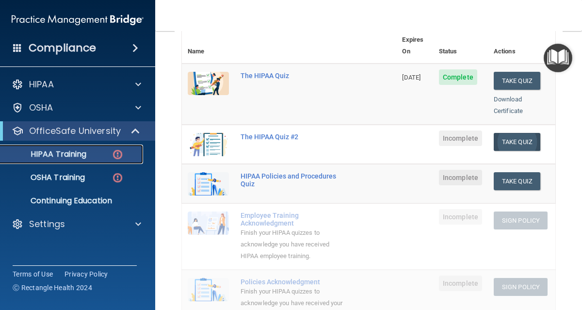 The width and height of the screenshot is (582, 310). Describe the element at coordinates (47, 224) in the screenshot. I see `p: Settings` at that location.